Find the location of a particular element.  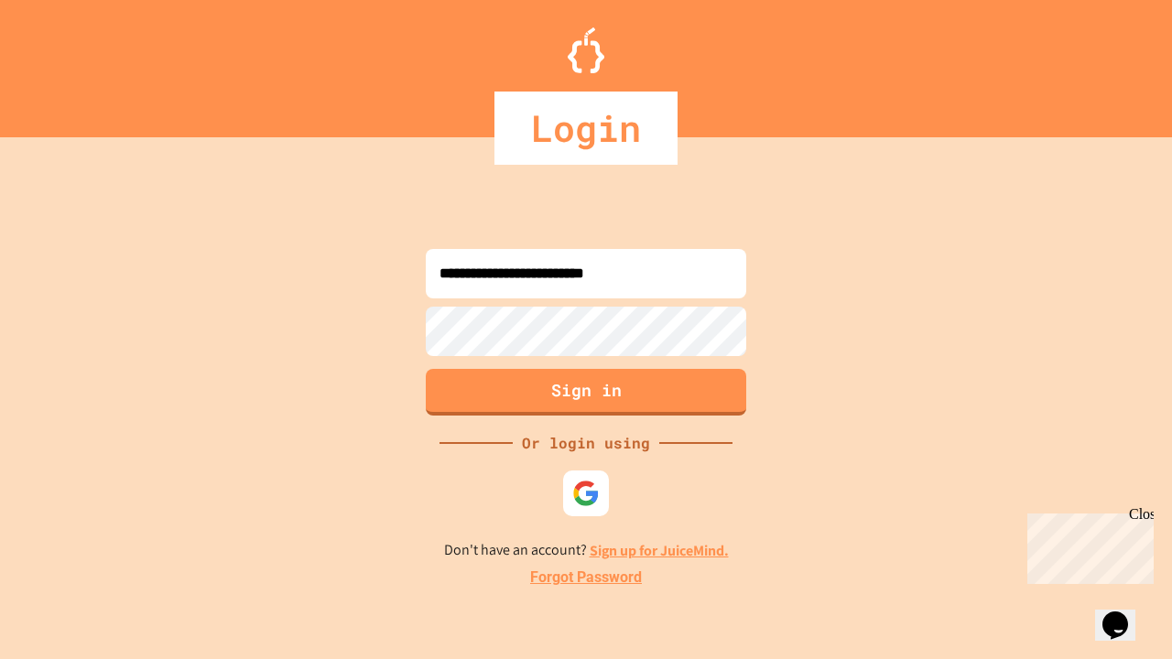

a: Sign up for JuiceMind. is located at coordinates (659, 550).